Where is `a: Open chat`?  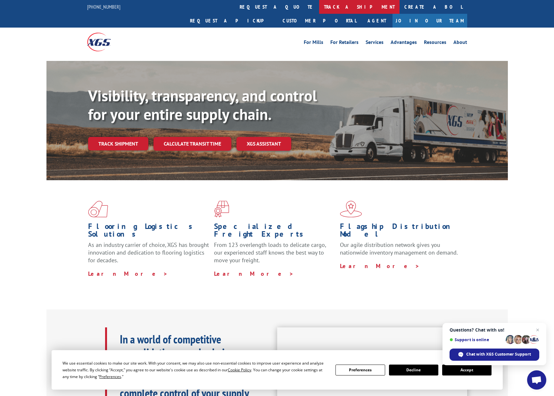
a: Open chat is located at coordinates (537, 380).